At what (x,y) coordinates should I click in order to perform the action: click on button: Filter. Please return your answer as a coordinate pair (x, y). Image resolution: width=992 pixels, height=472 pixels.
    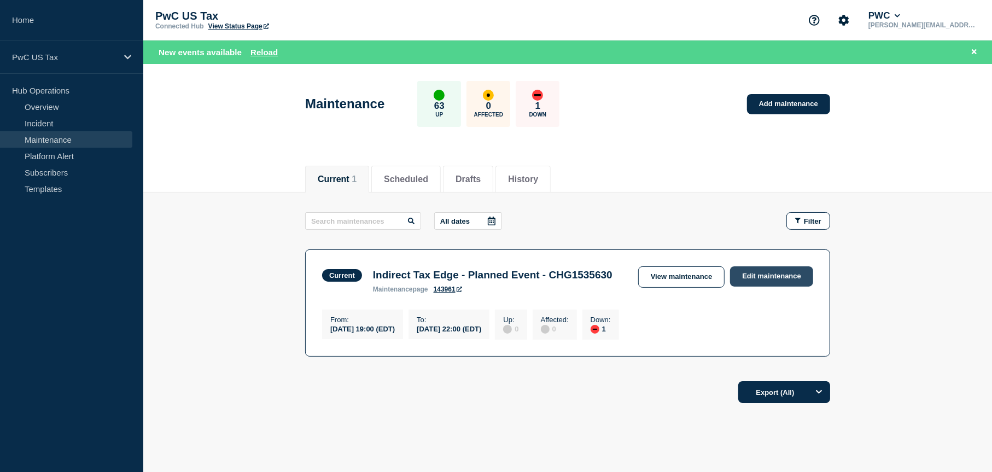
    Looking at the image, I should click on (808, 221).